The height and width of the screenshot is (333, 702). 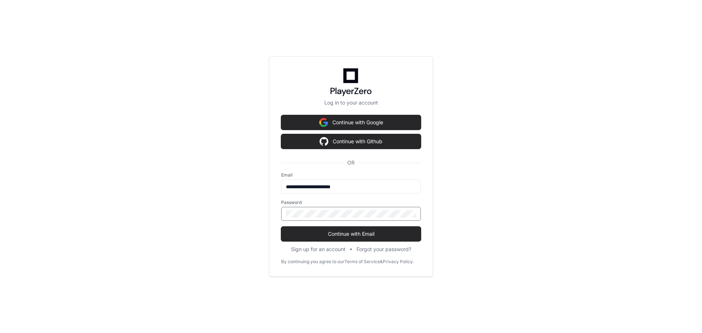 I want to click on button: Continue with Google, so click(x=351, y=122).